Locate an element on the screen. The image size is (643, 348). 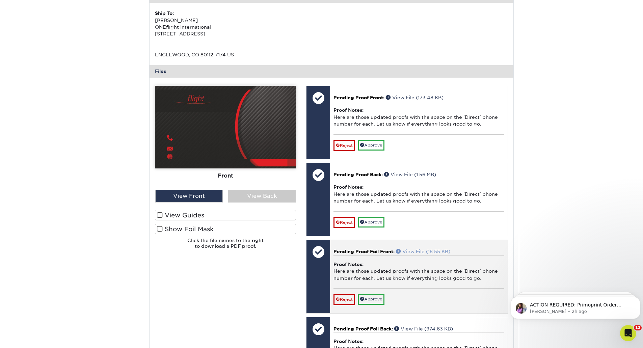
p: ACTION REQUIRED: Primoprint Order 25826-54049-37287 Thank you for placing your print order with P... is located at coordinates (73, 23).